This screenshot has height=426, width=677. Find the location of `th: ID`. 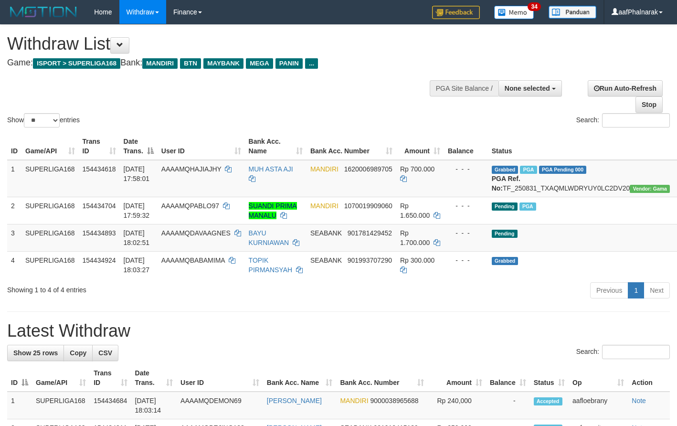

th: ID is located at coordinates (14, 146).